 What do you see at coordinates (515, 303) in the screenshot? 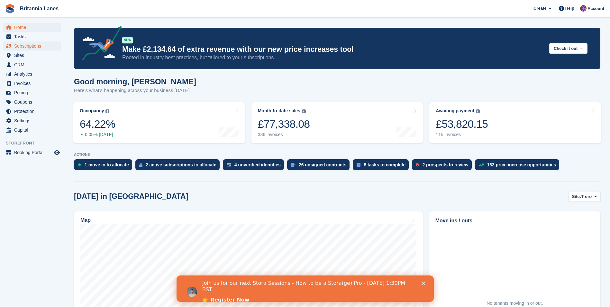
I see `div: No tenants moving in or out.` at bounding box center [515, 303].